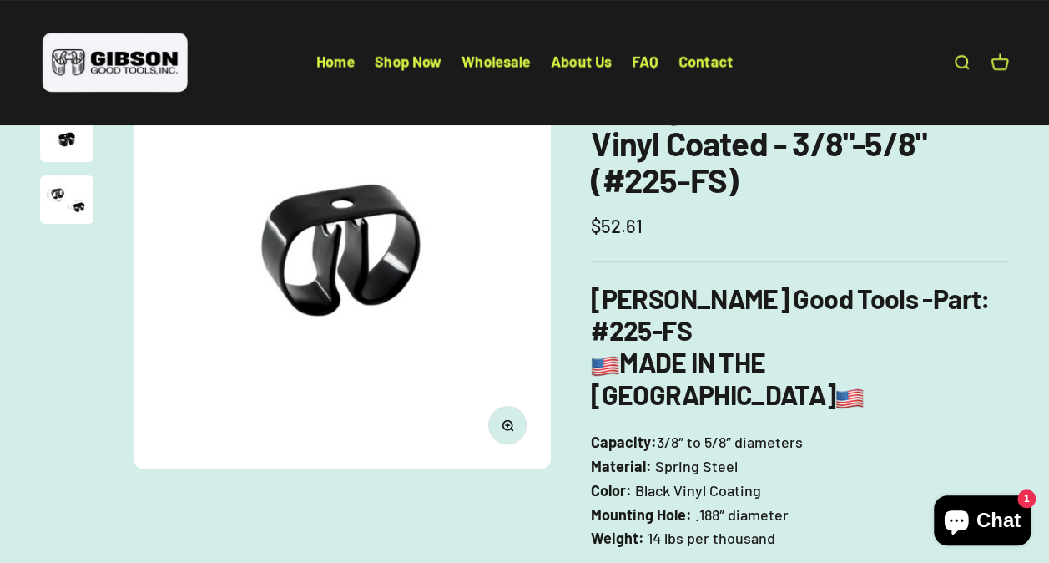 The height and width of the screenshot is (563, 1049). I want to click on b: Color:, so click(611, 490).